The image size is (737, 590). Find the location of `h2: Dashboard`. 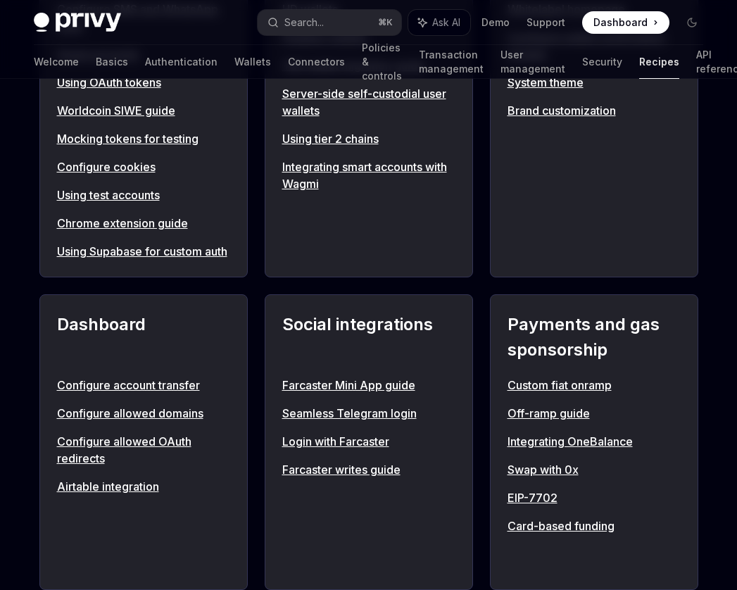

h2: Dashboard is located at coordinates (144, 337).